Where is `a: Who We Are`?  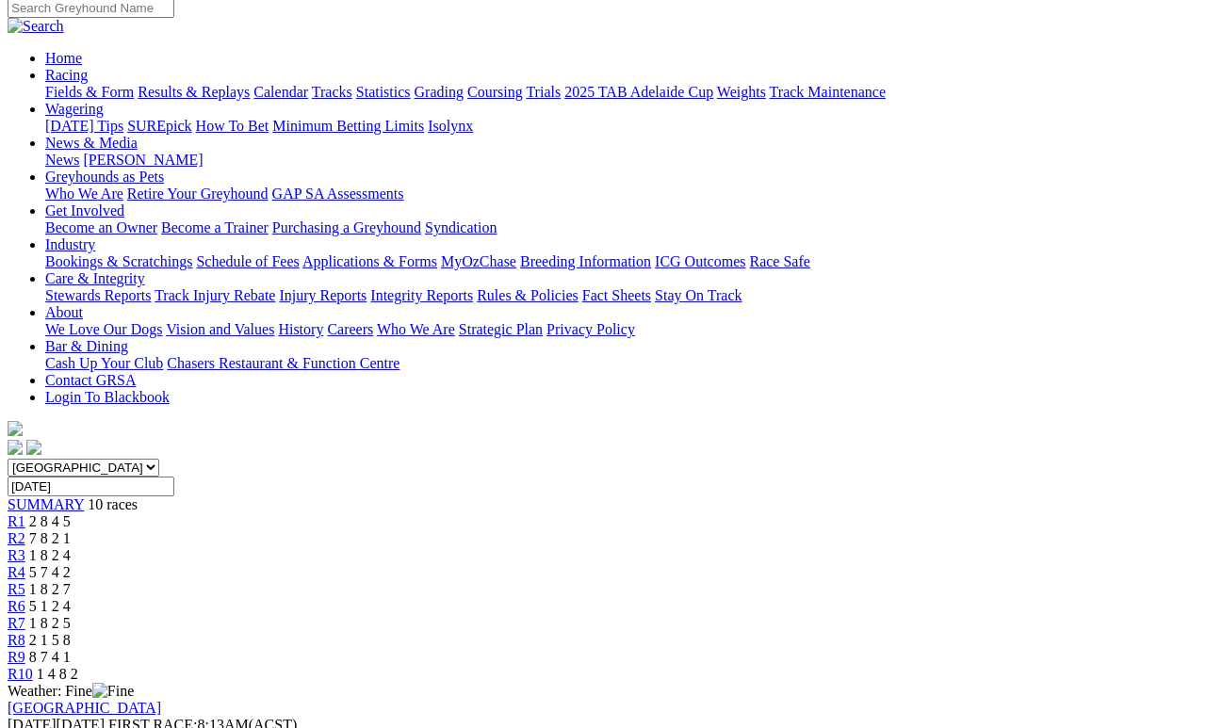 a: Who We Are is located at coordinates (84, 193).